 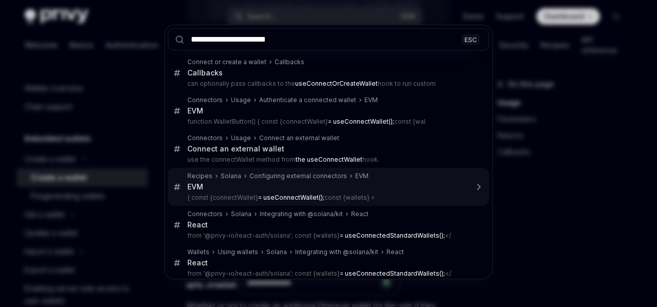 What do you see at coordinates (328, 122) in the screenshot?
I see `p: function WalletButton() { const {connectWallet} const {wal` at bounding box center [328, 122].